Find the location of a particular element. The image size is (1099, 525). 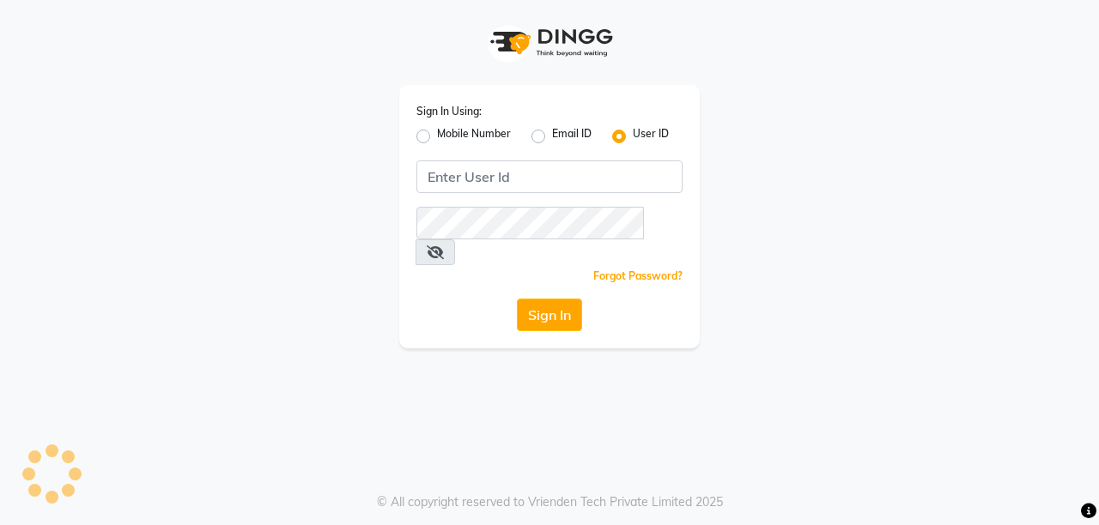

label: Email ID is located at coordinates (572, 136).